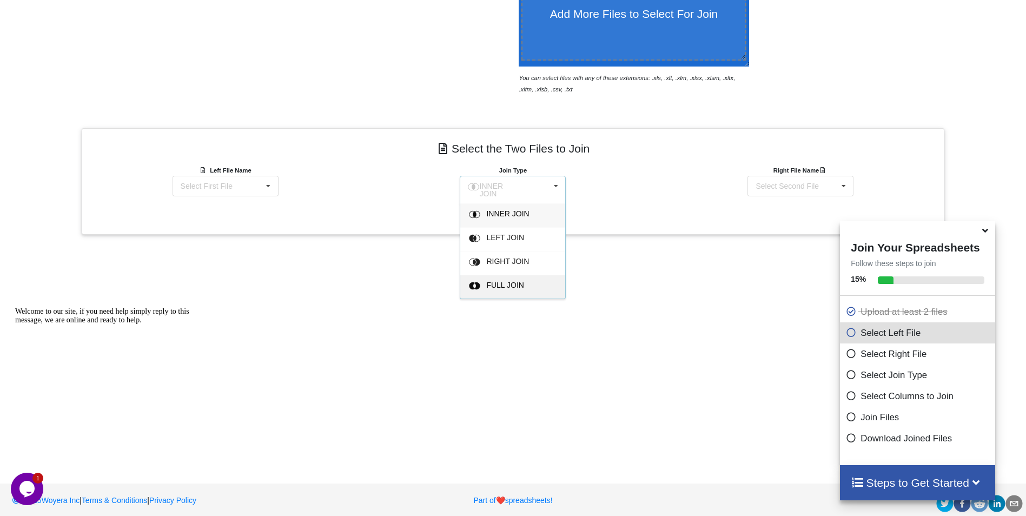 The image size is (1026, 516). Describe the element at coordinates (114, 500) in the screenshot. I see `a: Terms & Conditions` at that location.